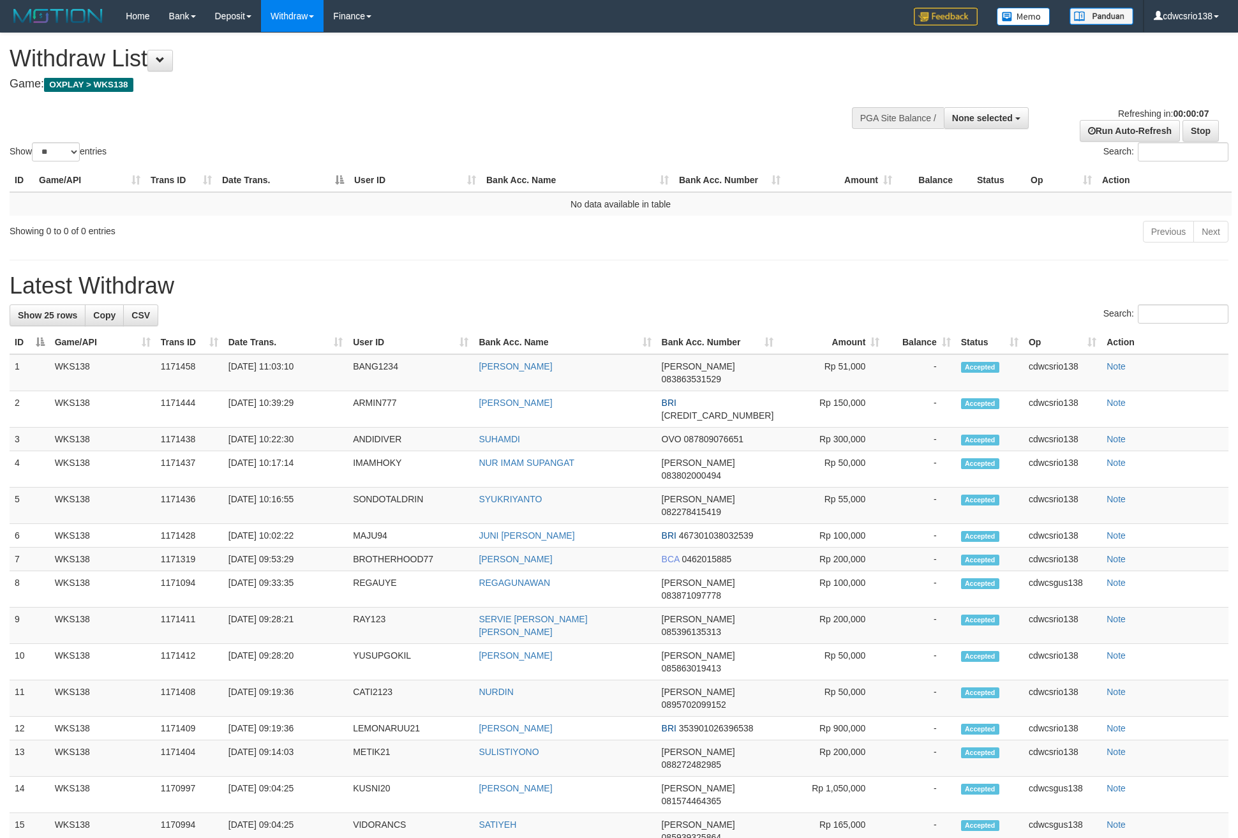 The height and width of the screenshot is (838, 1238). What do you see at coordinates (1166, 314) in the screenshot?
I see `label: Search:` at bounding box center [1166, 314].